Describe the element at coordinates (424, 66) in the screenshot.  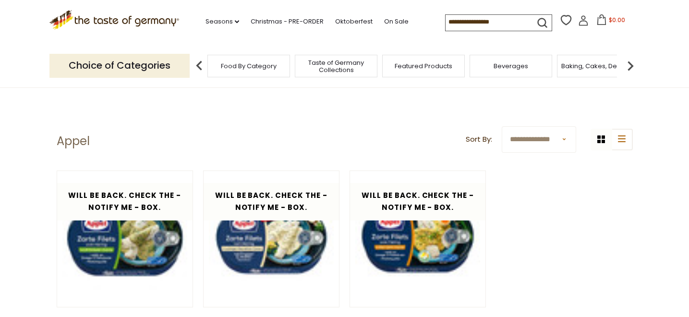
I see `span: Featured Products` at that location.